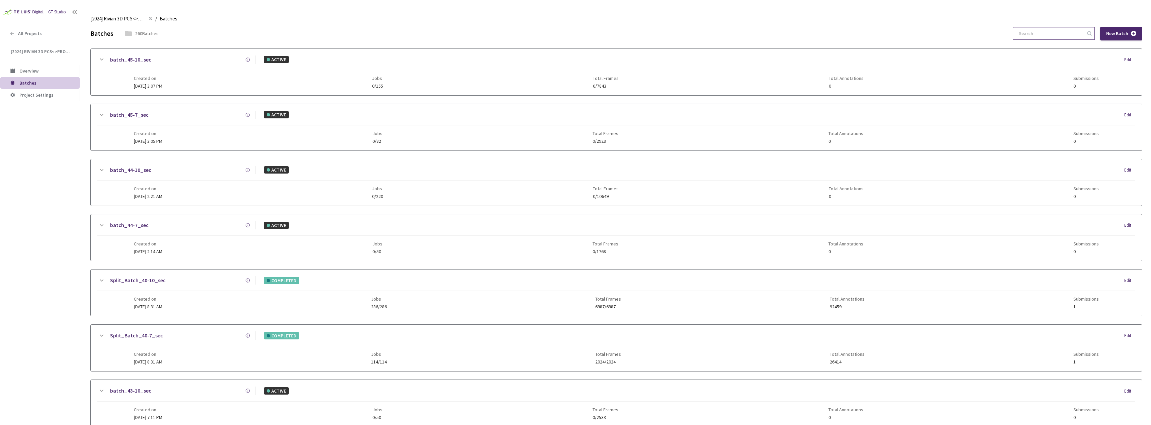  I want to click on span: 0/2533, so click(606, 418).